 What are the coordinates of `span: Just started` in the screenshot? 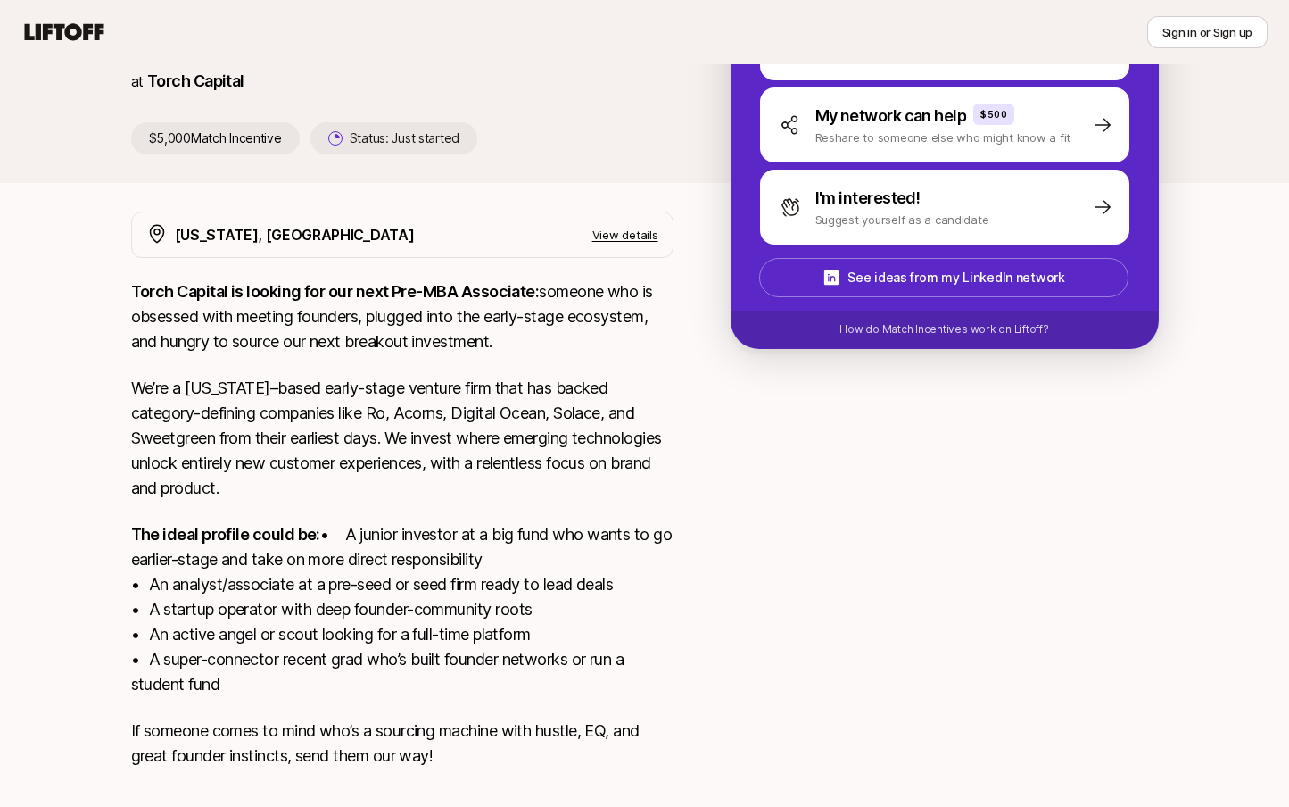 It's located at (426, 138).